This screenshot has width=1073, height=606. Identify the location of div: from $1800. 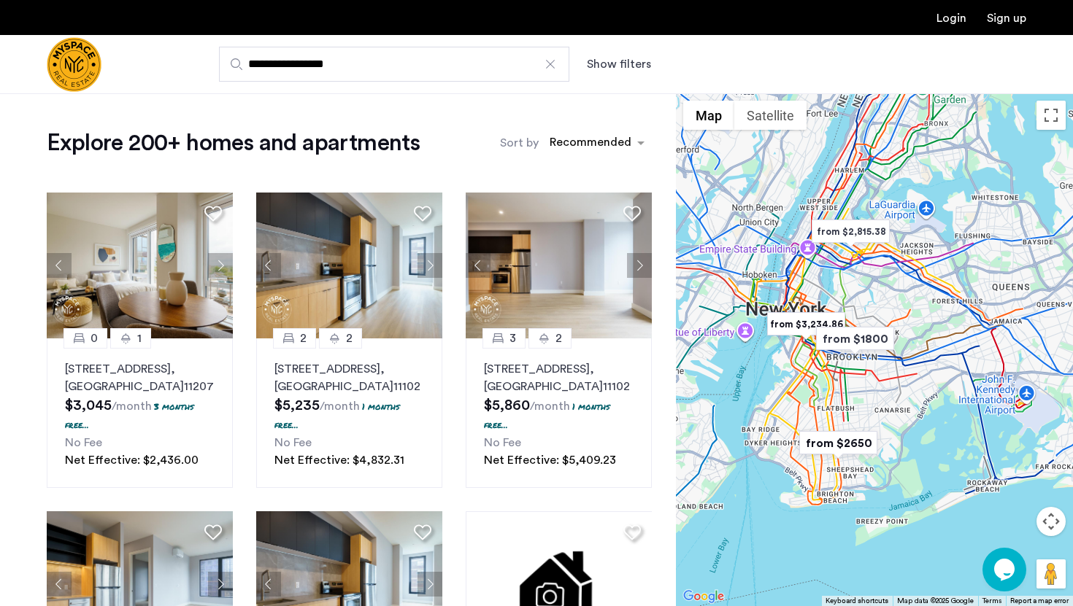
(854, 339).